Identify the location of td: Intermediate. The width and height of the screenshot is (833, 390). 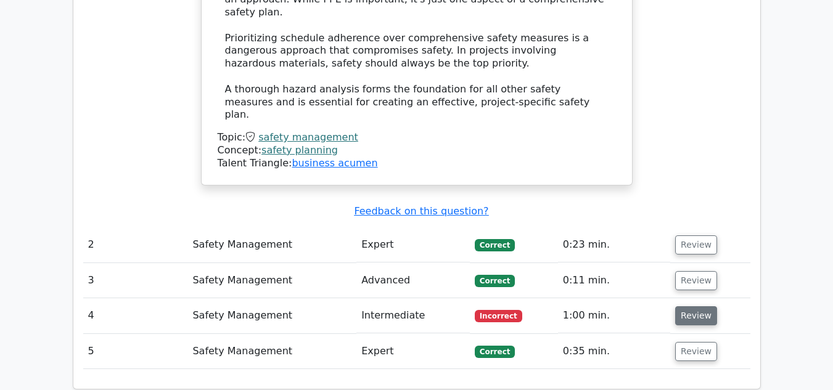
(413, 316).